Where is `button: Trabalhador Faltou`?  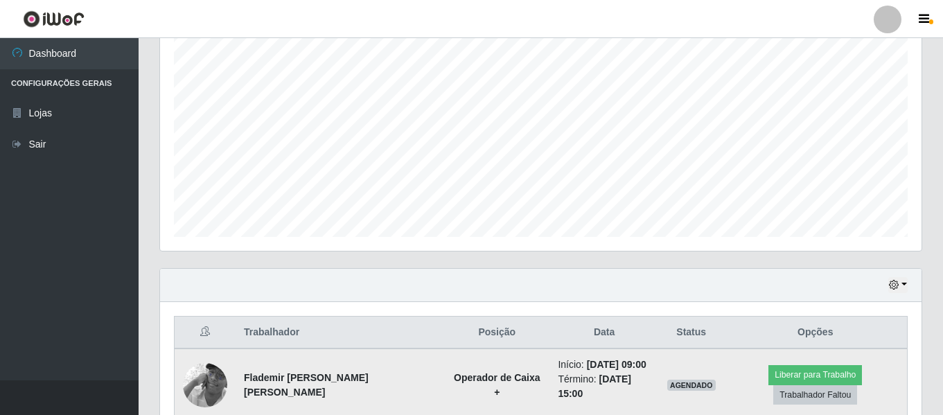
button: Trabalhador Faltou is located at coordinates (815, 395).